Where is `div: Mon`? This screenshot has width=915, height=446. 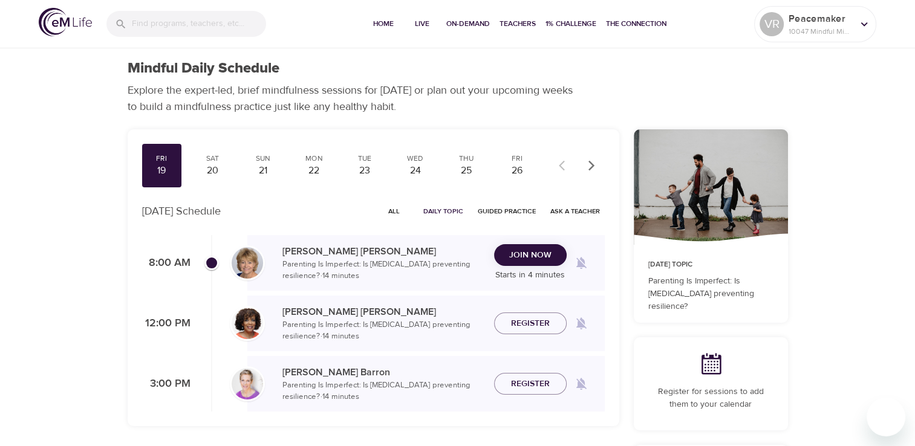
div: Mon is located at coordinates (314, 158).